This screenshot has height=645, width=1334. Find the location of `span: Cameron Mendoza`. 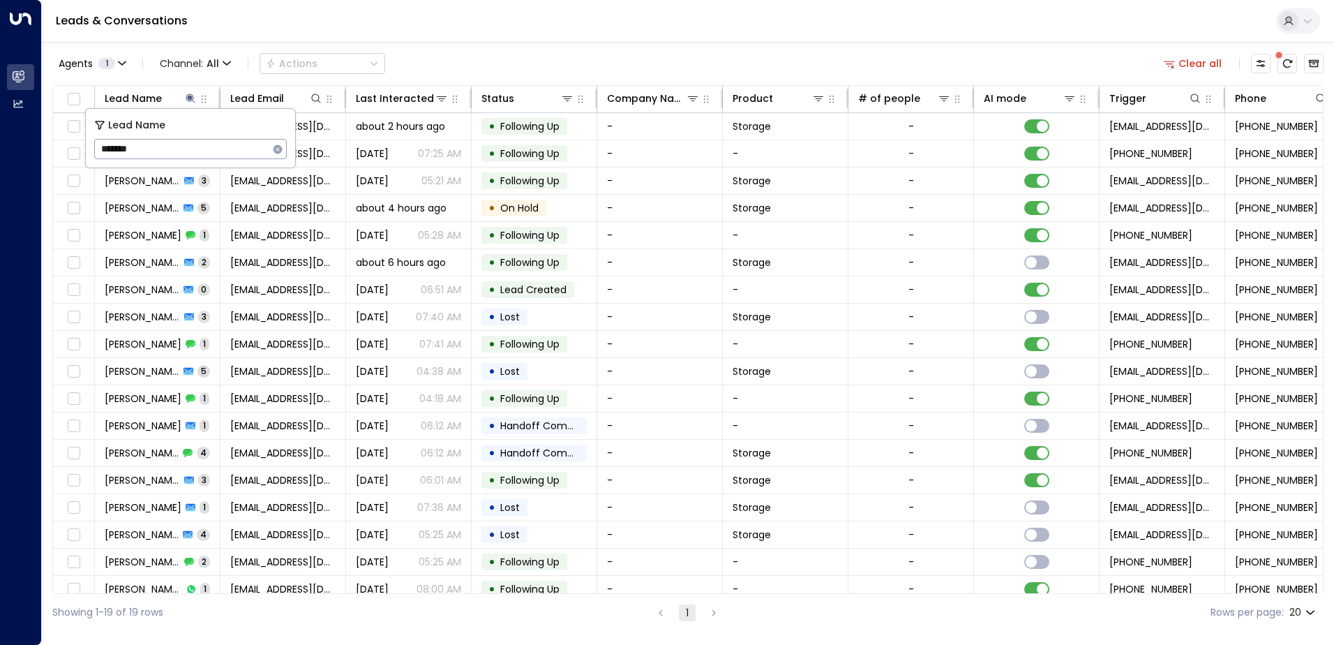

span: Cameron Mendoza is located at coordinates (143, 344).